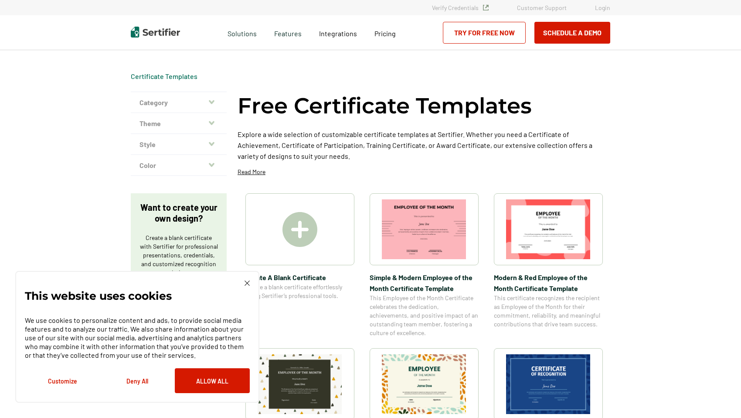 The image size is (741, 418). I want to click on a: Verify Credentials, so click(460, 7).